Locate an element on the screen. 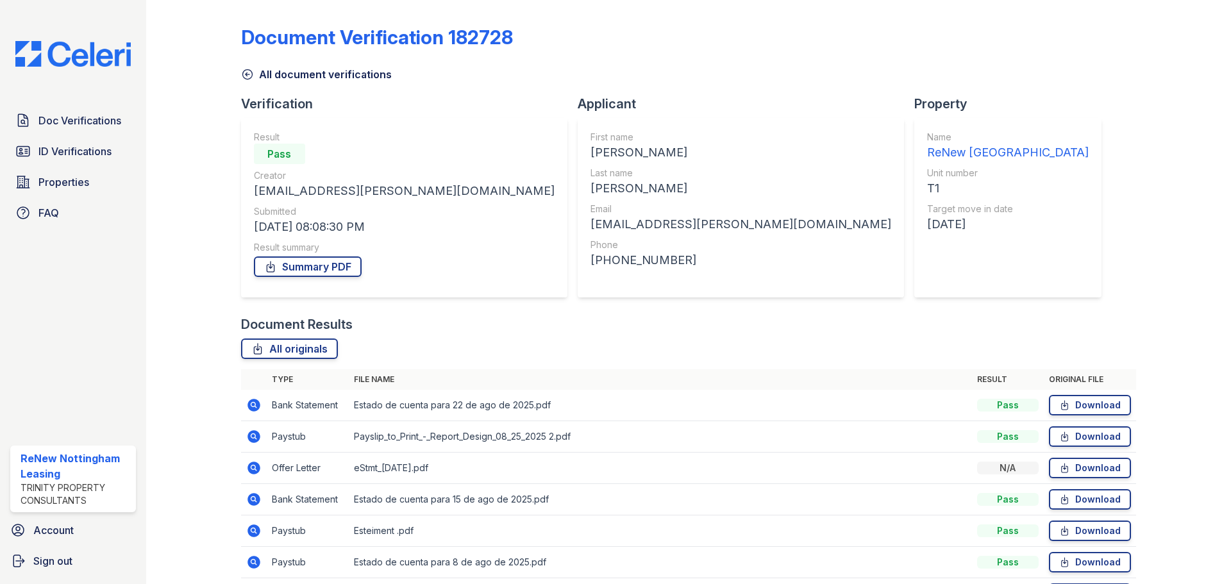  a: Properties is located at coordinates (73, 182).